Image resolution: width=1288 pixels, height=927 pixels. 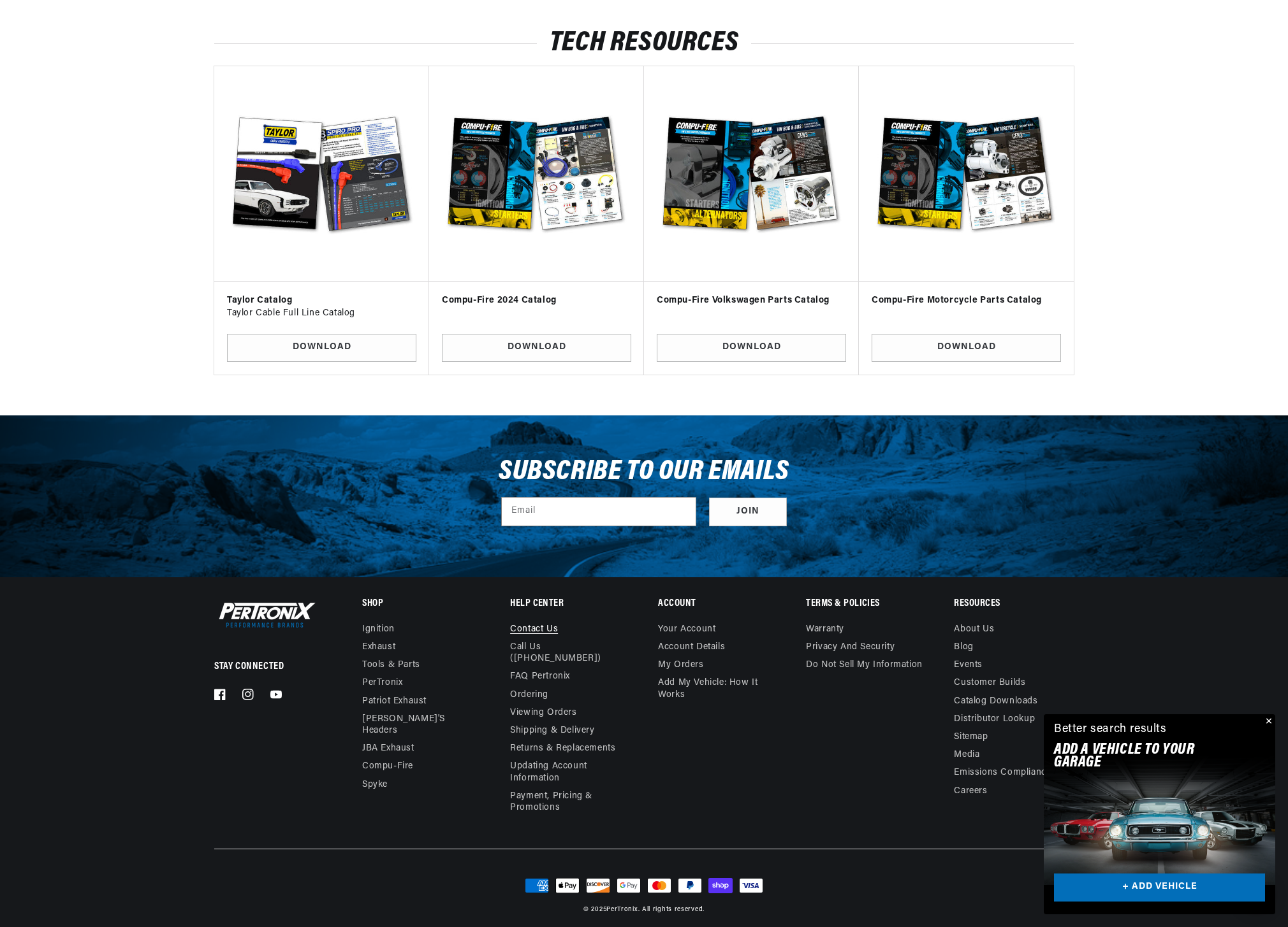 What do you see at coordinates (569, 802) in the screenshot?
I see `a: Payment, Pricing & Promotions` at bounding box center [569, 802].